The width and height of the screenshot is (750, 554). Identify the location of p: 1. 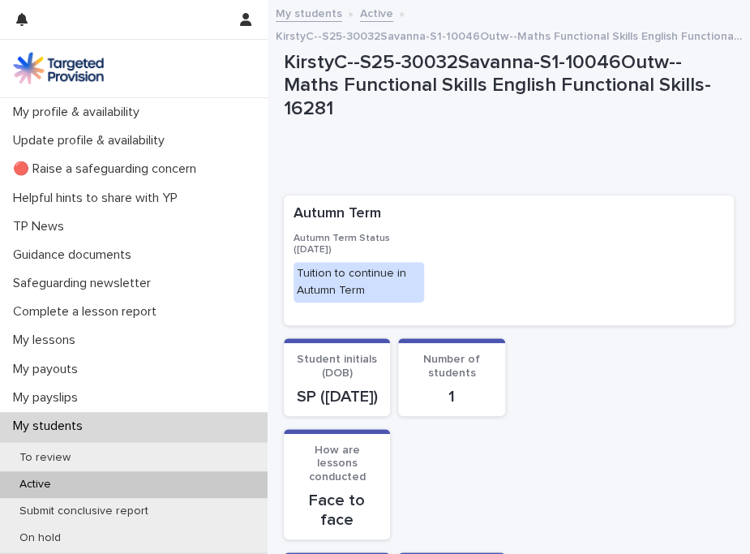
(451, 397).